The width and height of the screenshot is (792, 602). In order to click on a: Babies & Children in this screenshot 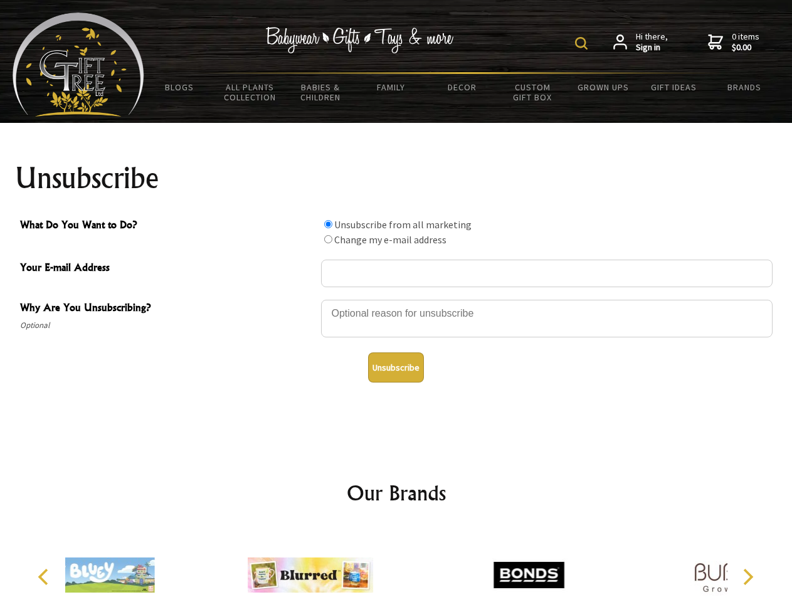, I will do `click(320, 92)`.